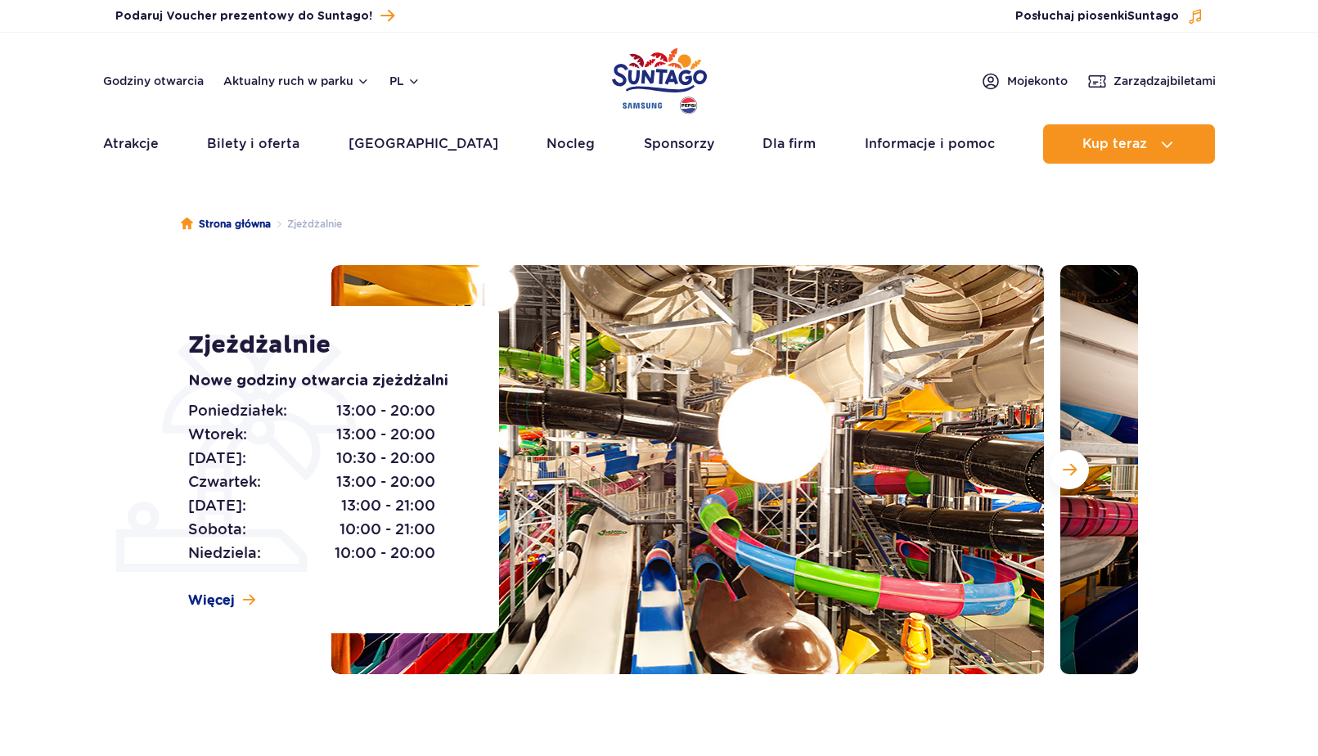 This screenshot has height=756, width=1318. I want to click on a: Nocleg, so click(570, 144).